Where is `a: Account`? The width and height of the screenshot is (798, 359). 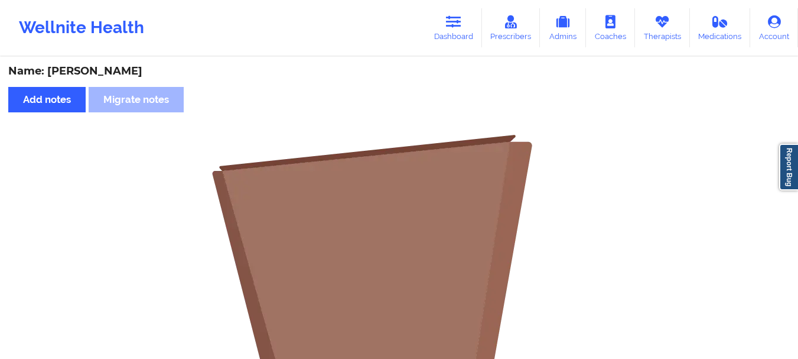 a: Account is located at coordinates (774, 28).